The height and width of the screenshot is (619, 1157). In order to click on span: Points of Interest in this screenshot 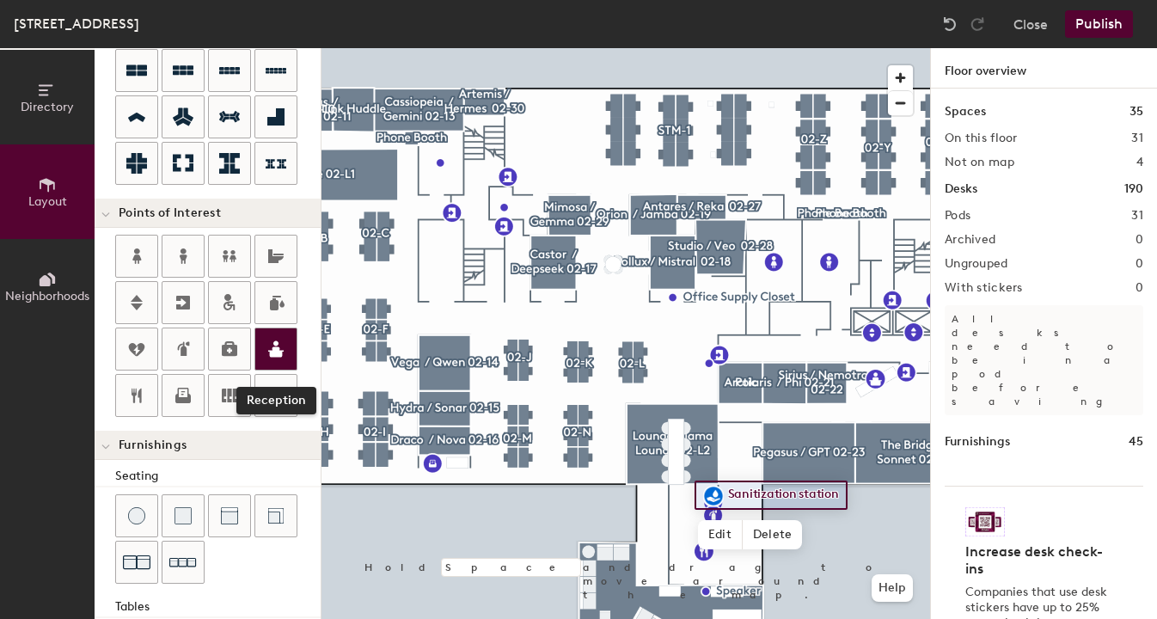, I will do `click(169, 213)`.